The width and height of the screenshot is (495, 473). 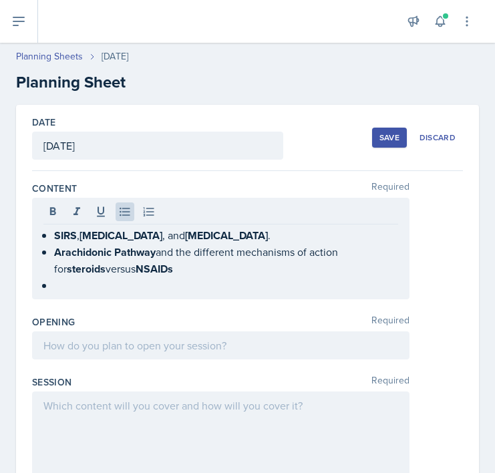 What do you see at coordinates (54, 188) in the screenshot?
I see `label: Content` at bounding box center [54, 188].